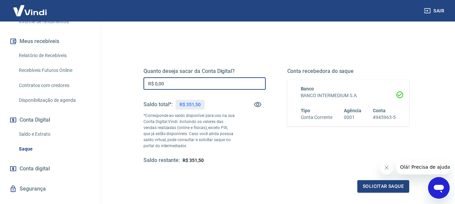 The width and height of the screenshot is (455, 204). What do you see at coordinates (54, 149) in the screenshot?
I see `a: Saque` at bounding box center [54, 149].